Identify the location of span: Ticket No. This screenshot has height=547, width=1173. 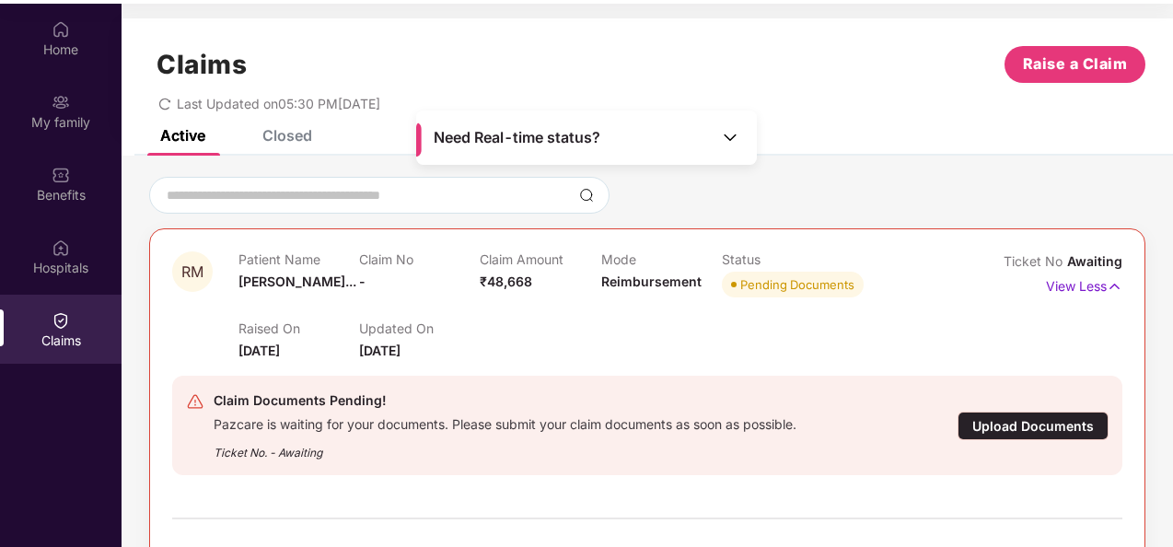
(1035, 261).